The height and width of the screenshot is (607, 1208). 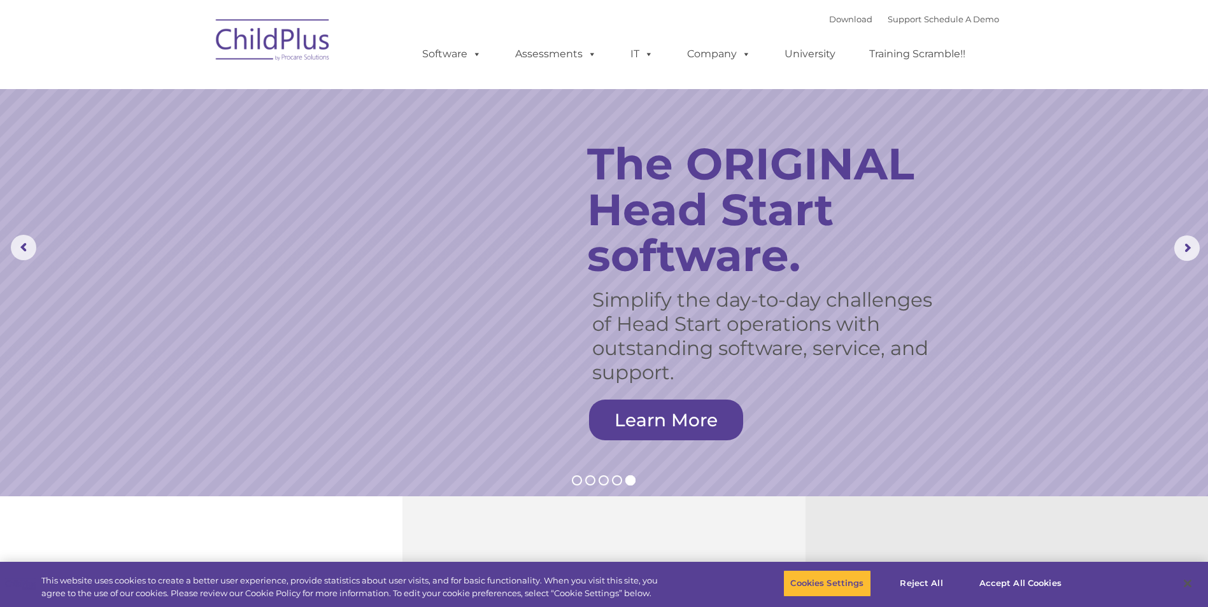 What do you see at coordinates (273, 42) in the screenshot?
I see `img: ChildPlus by Procare Solutions` at bounding box center [273, 42].